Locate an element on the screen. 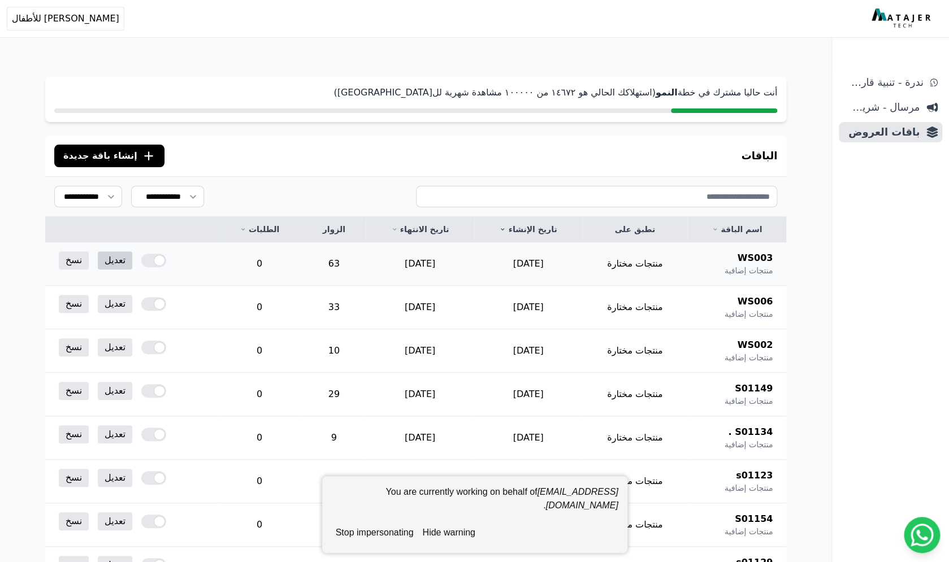  td: 10 is located at coordinates (333, 351).